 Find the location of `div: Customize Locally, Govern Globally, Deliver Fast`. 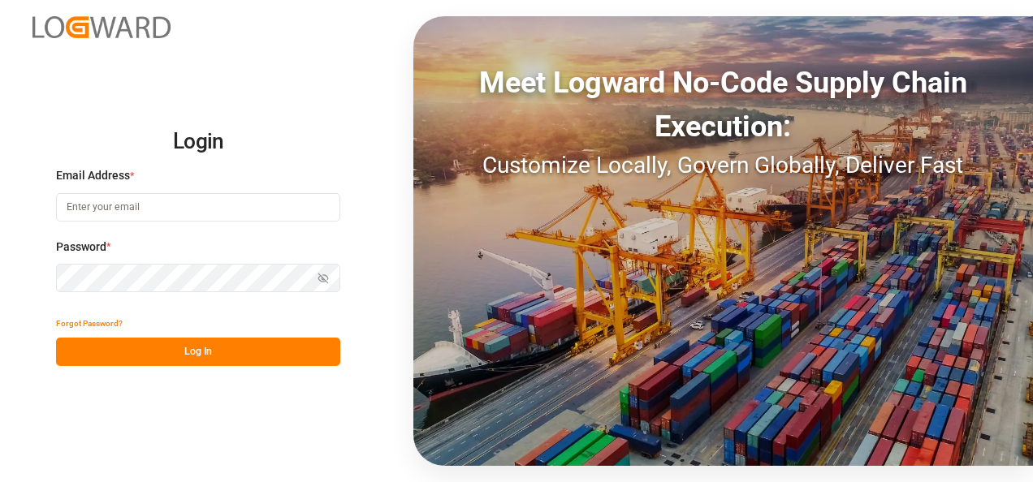

div: Customize Locally, Govern Globally, Deliver Fast is located at coordinates (722, 166).